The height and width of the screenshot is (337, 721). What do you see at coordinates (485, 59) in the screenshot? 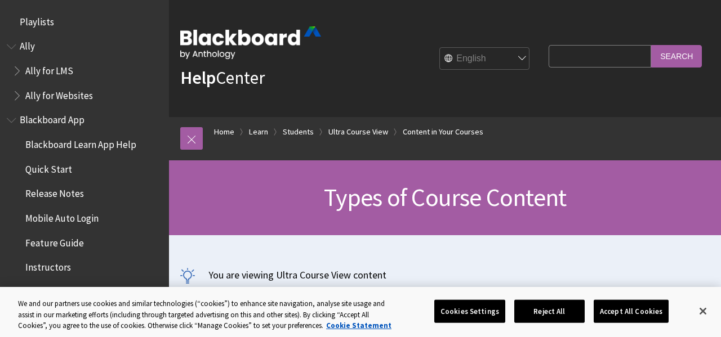
I see `select: Site Language Selector` at bounding box center [485, 59].